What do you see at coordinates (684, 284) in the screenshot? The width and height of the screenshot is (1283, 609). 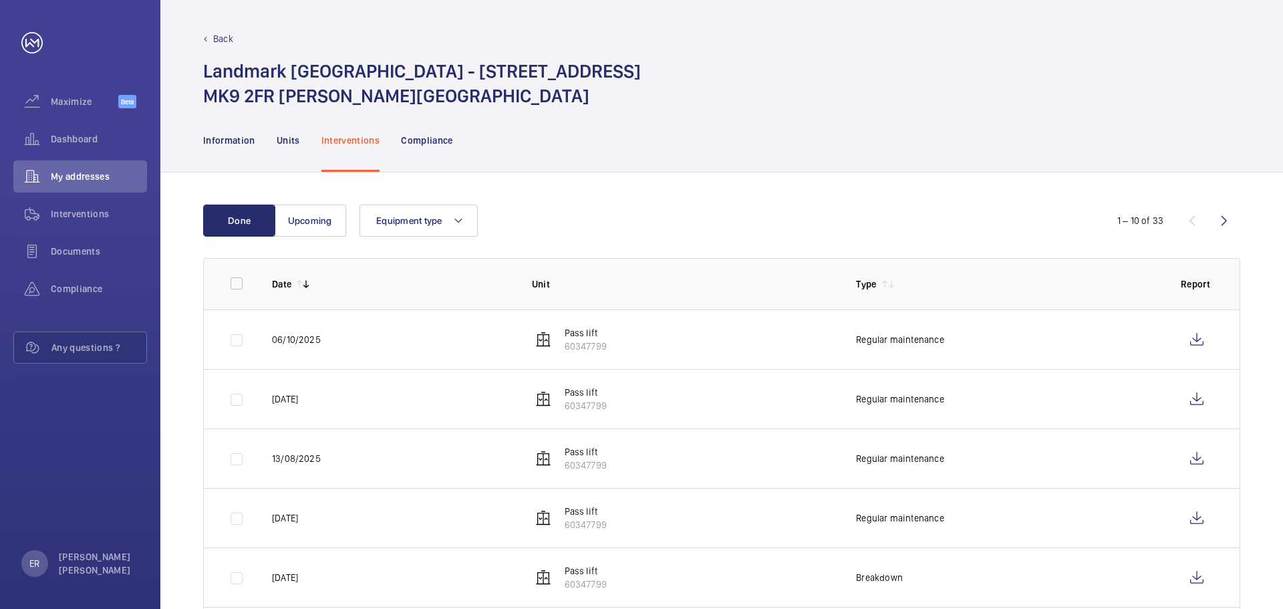 I see `p: Unit` at bounding box center [684, 284].